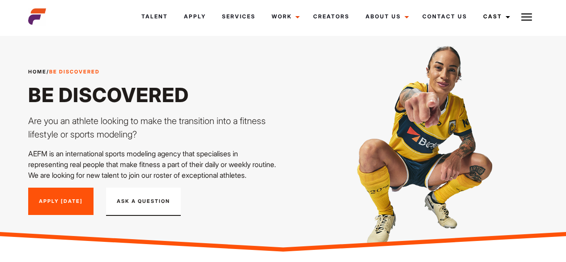 The width and height of the screenshot is (566, 262). I want to click on h1: Be Discovered, so click(153, 95).